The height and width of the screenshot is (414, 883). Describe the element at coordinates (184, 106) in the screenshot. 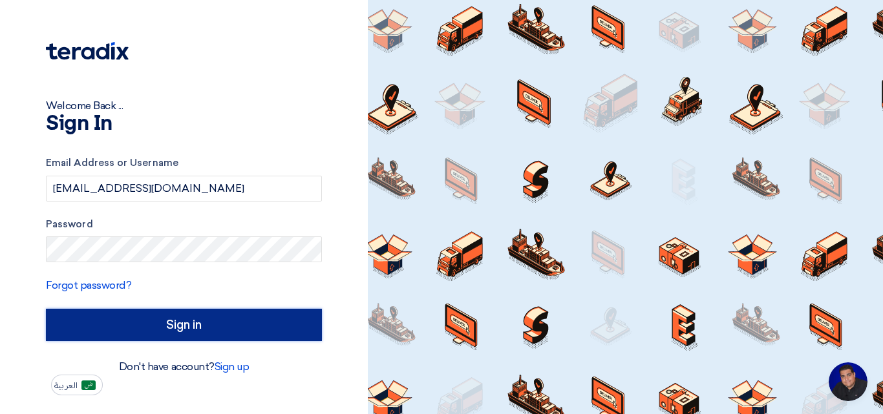

I see `div: Welcome Back ...` at that location.